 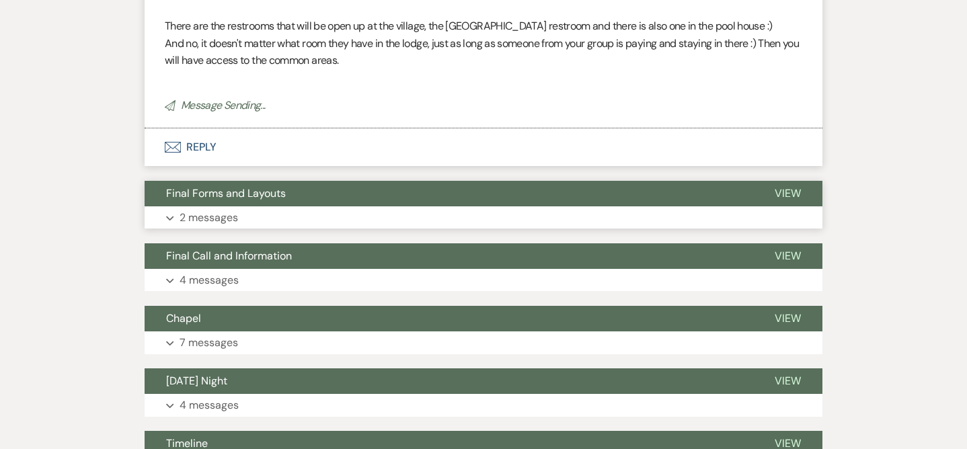 What do you see at coordinates (208, 218) in the screenshot?
I see `p: 2 messages` at bounding box center [208, 218].